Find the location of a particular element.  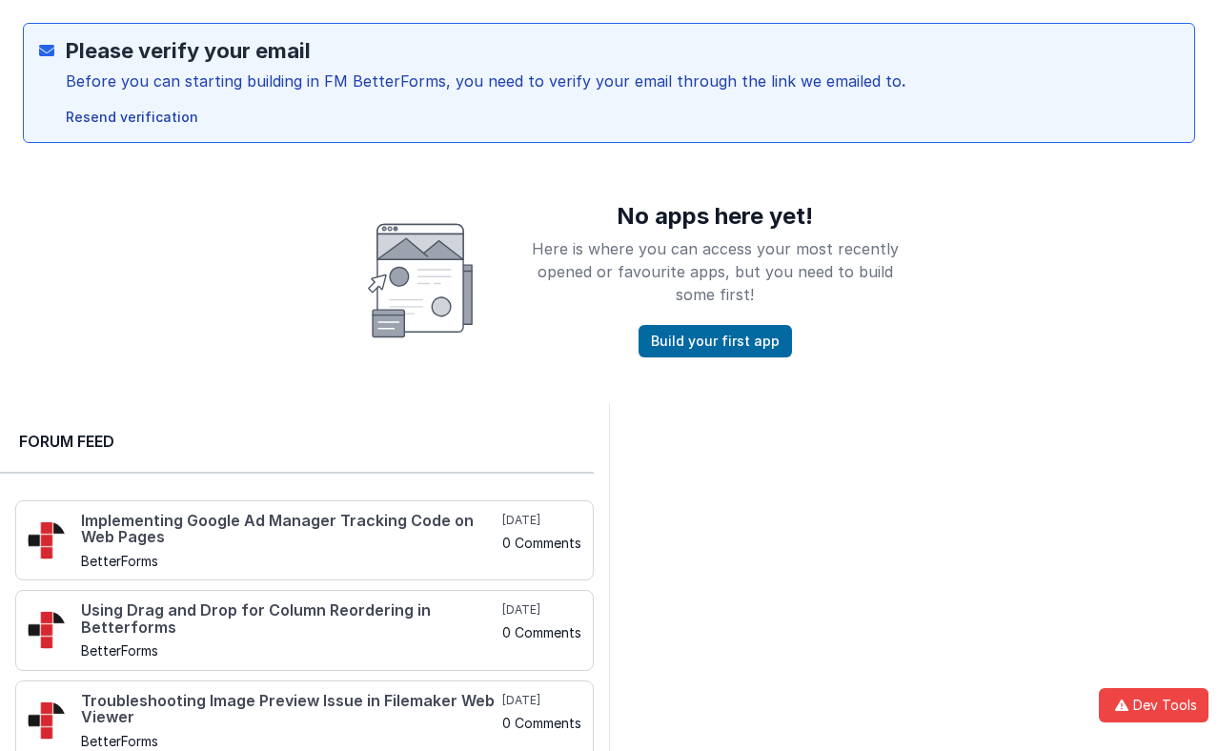

h4: Using Drag and Drop for Column Reordering in Betterforms is located at coordinates (290, 618).